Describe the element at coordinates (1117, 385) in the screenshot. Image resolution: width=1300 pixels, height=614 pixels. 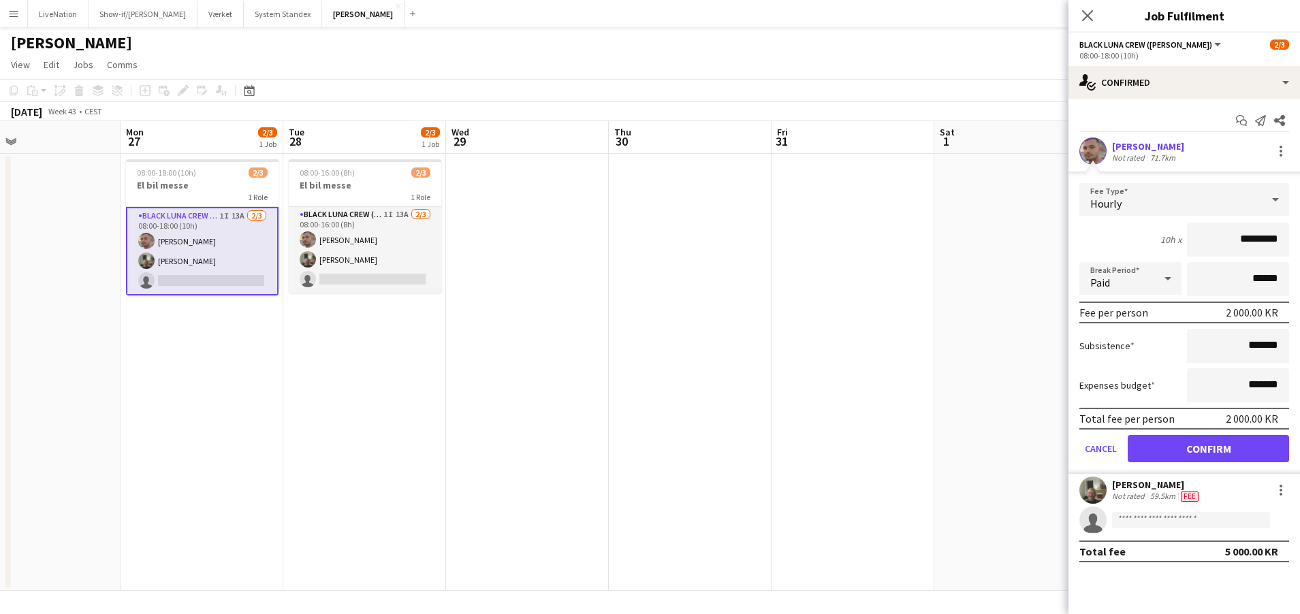
I see `label: Expenses budget` at that location.